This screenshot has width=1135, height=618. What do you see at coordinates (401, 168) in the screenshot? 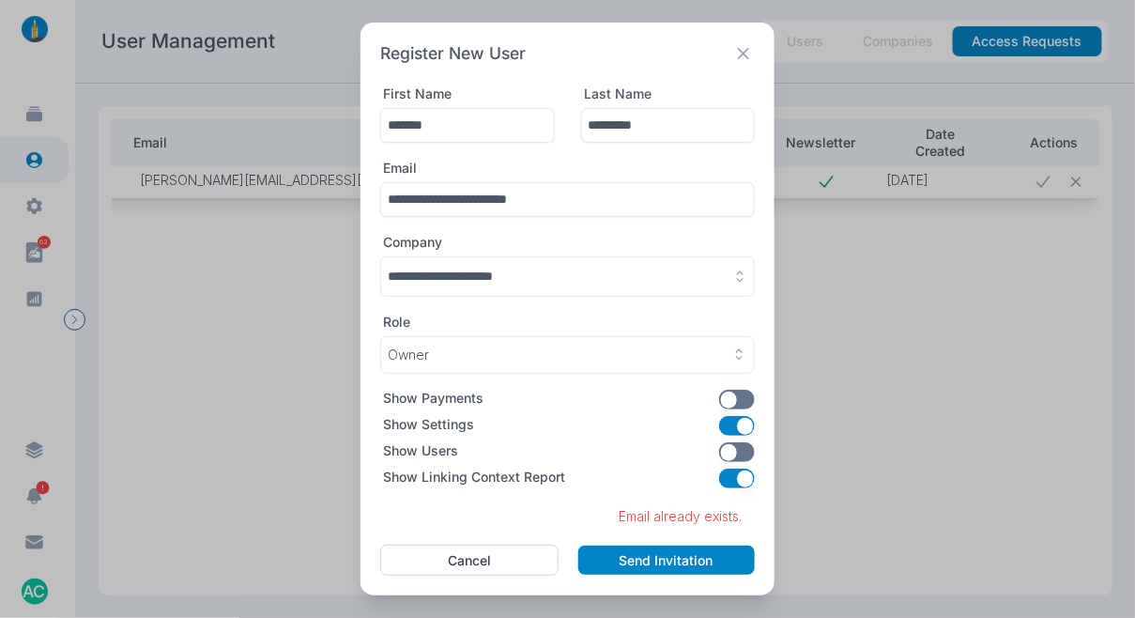
I see `label: Email` at bounding box center [401, 168].